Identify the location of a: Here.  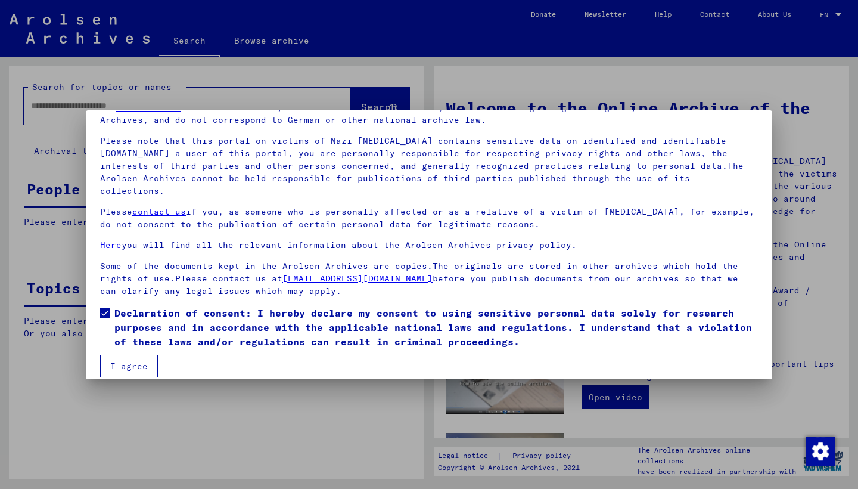
(111, 245).